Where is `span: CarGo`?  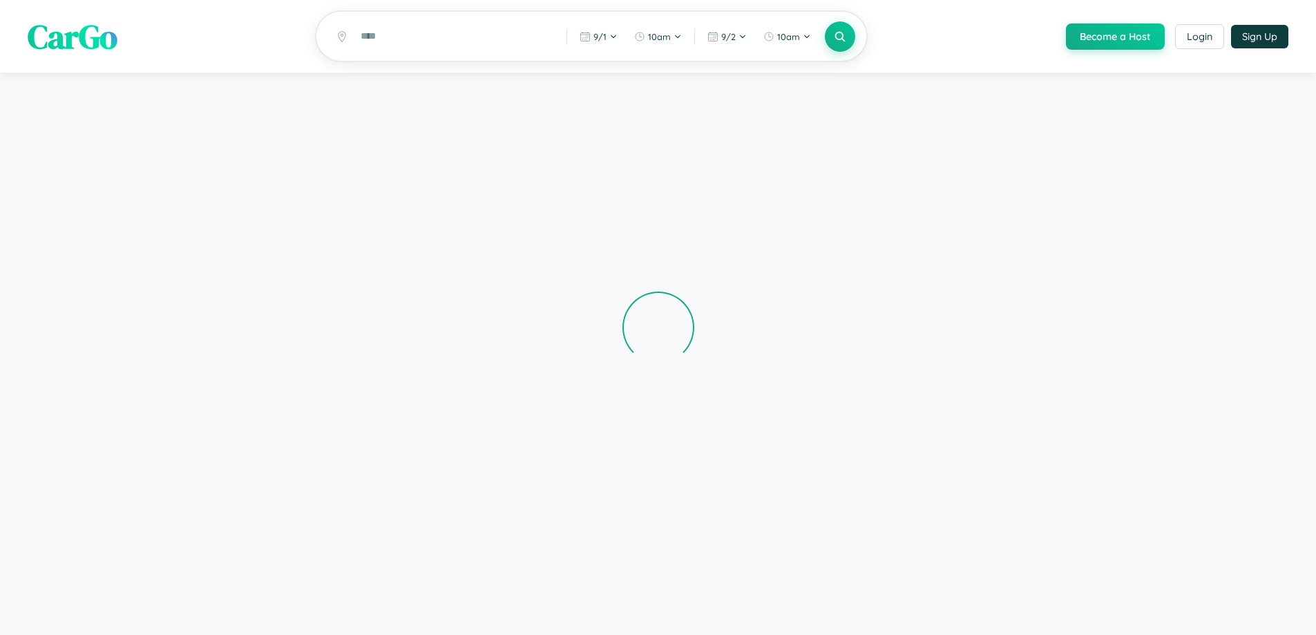 span: CarGo is located at coordinates (73, 37).